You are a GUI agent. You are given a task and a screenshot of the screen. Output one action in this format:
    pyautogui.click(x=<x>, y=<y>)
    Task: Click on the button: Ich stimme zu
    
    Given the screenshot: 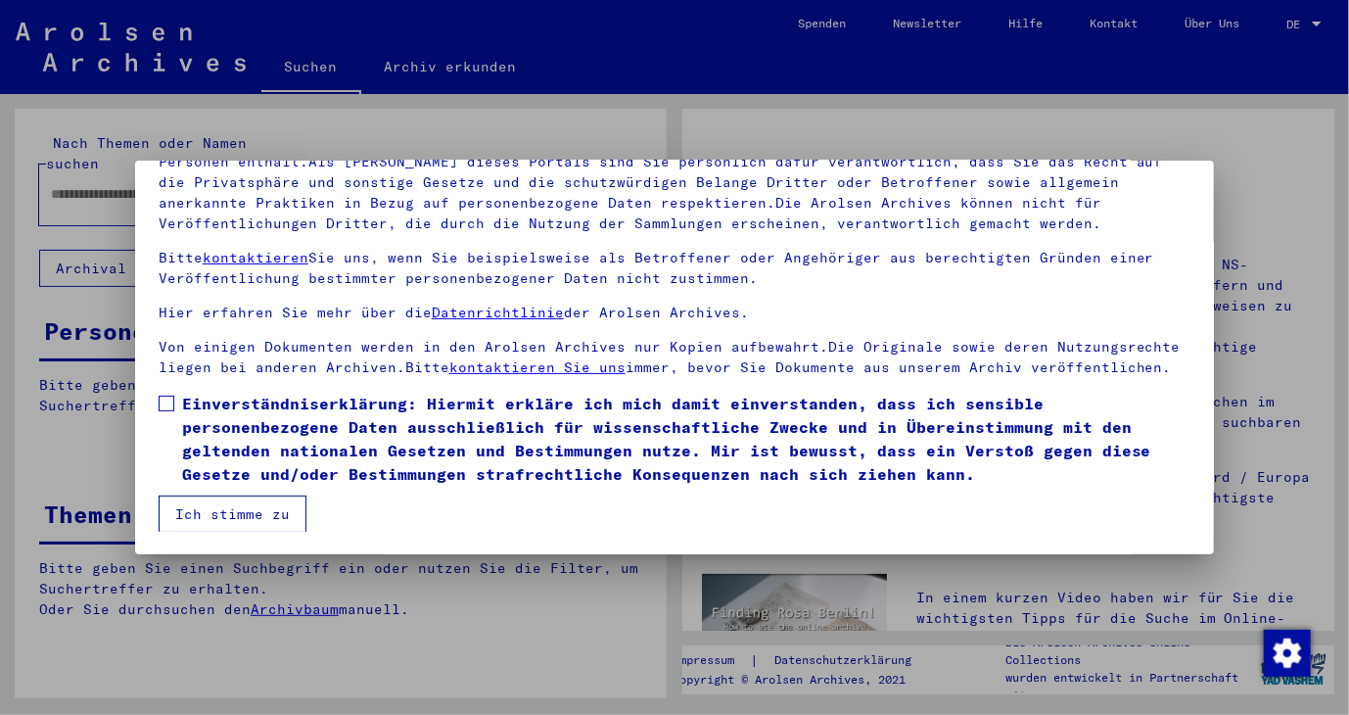 What is the action you would take?
    pyautogui.click(x=232, y=514)
    